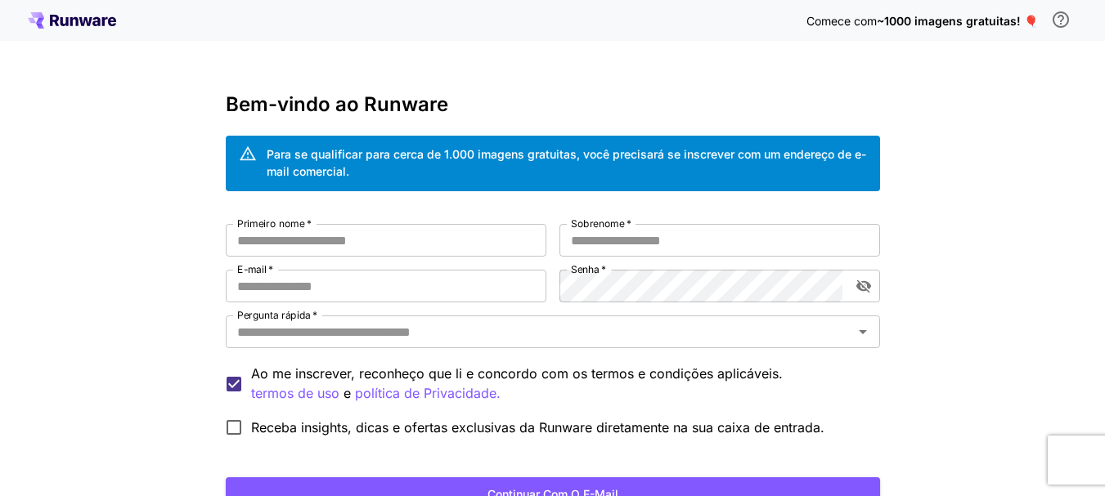 The height and width of the screenshot is (496, 1105). I want to click on button: Ao me inscrever, reconheço que li e concordo com os termos e condições aplicáveis. e política de ..., so click(295, 393).